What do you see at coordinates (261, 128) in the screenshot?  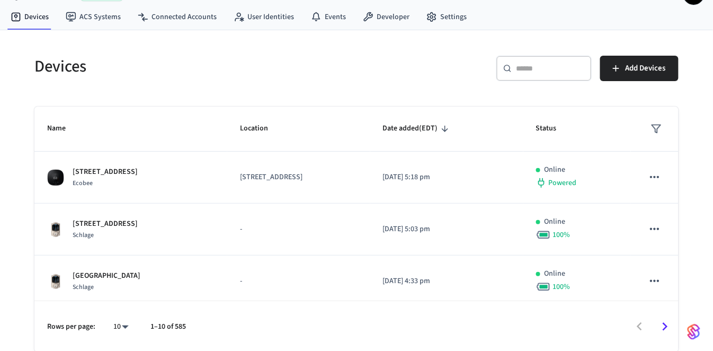 I see `span: Location` at bounding box center [261, 128].